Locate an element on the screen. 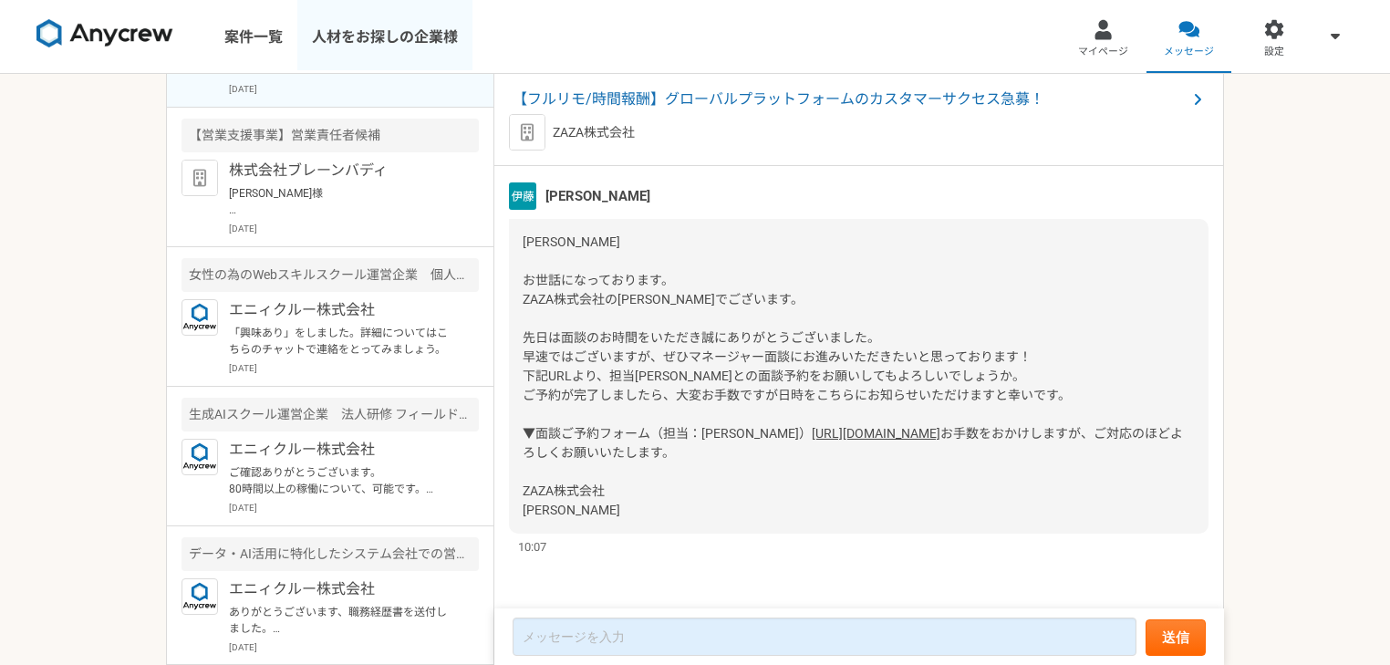 Image resolution: width=1390 pixels, height=665 pixels. p: ありがとうございます、職務経歴書を送付しました。 何卒宜しくお願い致します is located at coordinates (341, 620).